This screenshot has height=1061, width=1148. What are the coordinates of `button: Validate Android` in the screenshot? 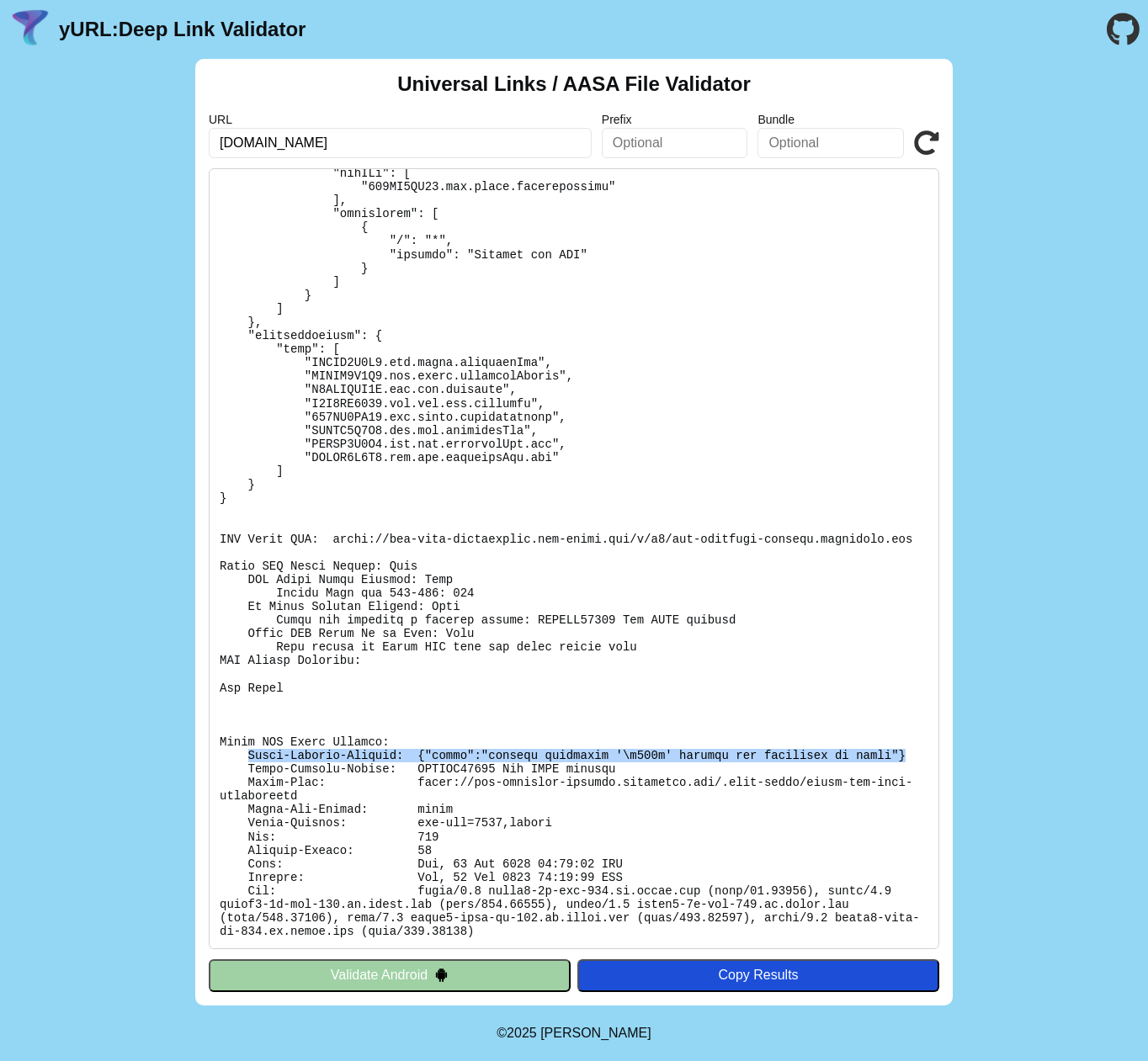 It's located at (390, 975).